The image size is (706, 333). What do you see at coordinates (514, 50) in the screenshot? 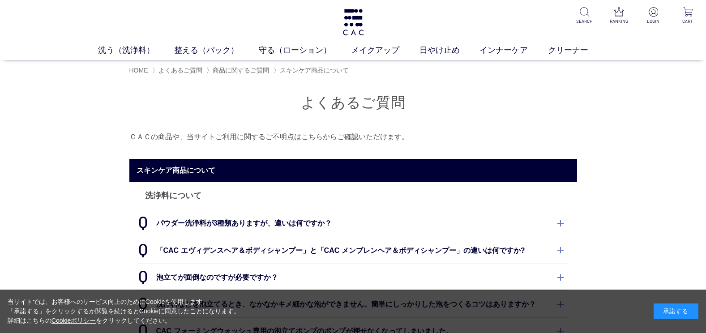
I see `a: インナーケア` at bounding box center [514, 50].